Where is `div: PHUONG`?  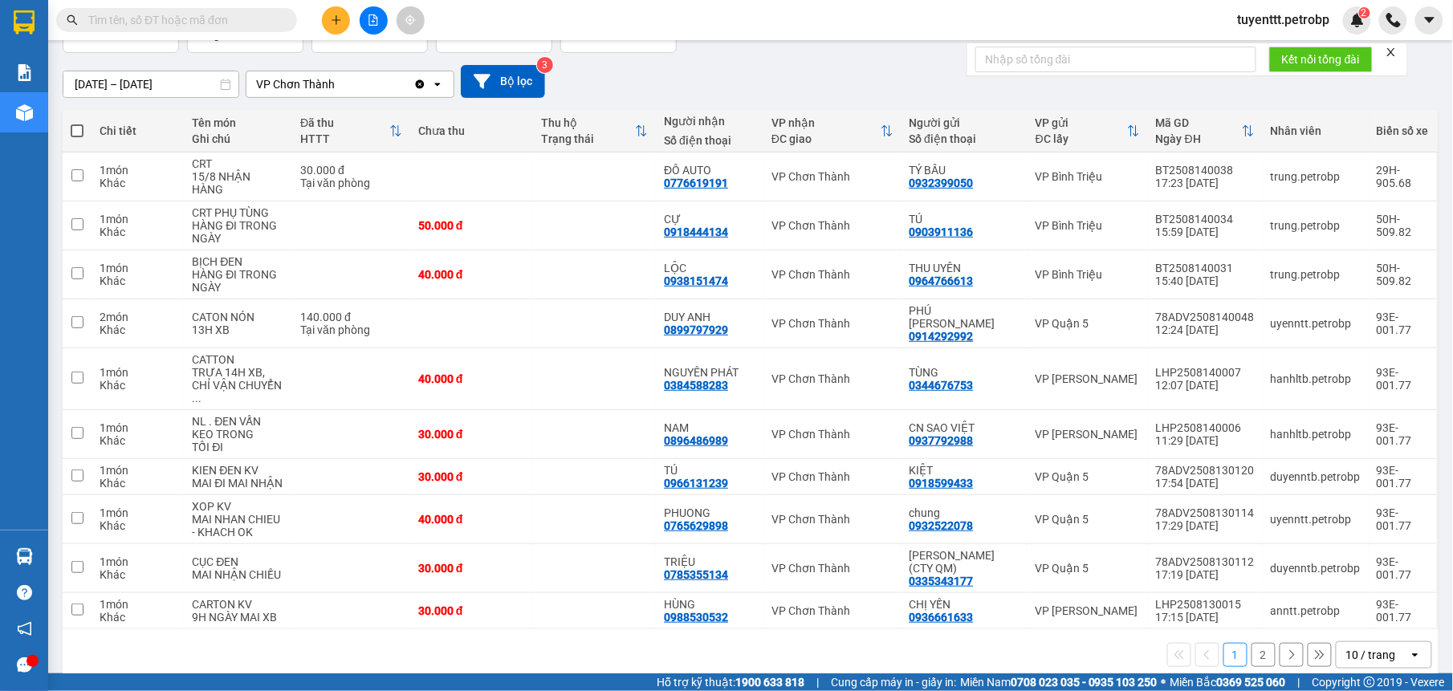 div: PHUONG is located at coordinates (710, 513).